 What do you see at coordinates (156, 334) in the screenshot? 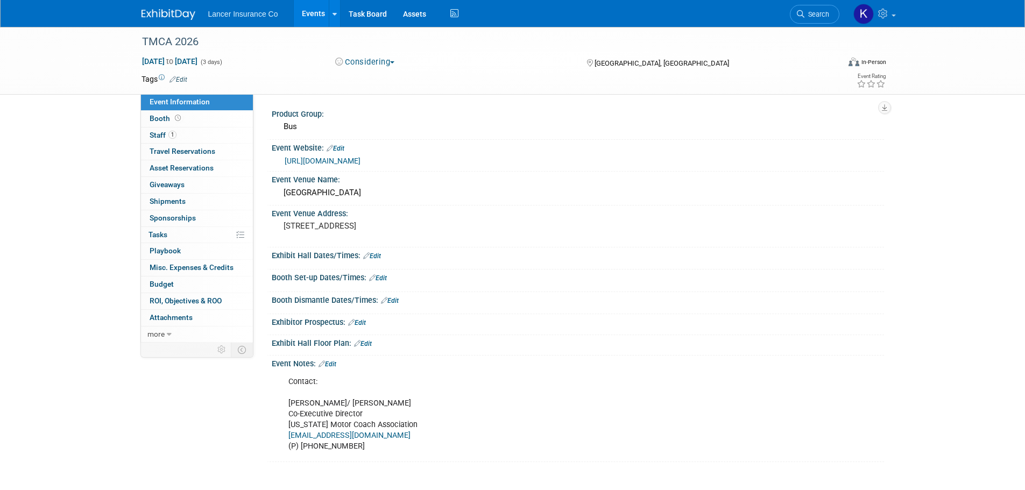
I see `span: more` at bounding box center [156, 334].